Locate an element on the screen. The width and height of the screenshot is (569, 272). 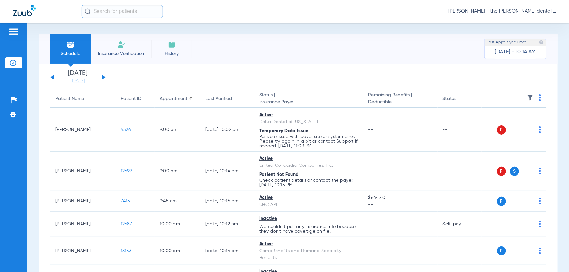
input: Search for patients is located at coordinates (122, 11).